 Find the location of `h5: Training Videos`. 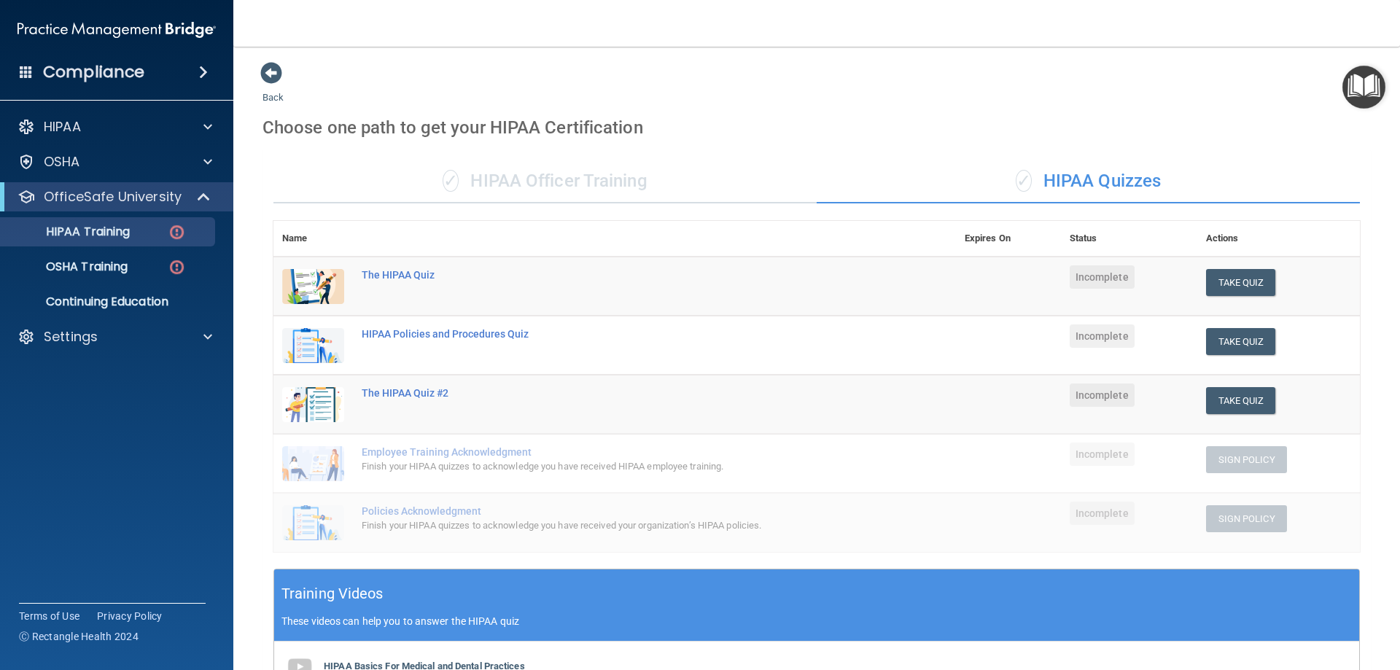

h5: Training Videos is located at coordinates (333, 594).